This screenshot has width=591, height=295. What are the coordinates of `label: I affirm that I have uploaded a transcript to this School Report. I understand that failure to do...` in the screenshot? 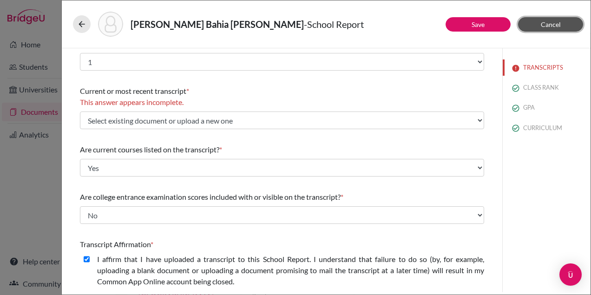 It's located at (291, 271).